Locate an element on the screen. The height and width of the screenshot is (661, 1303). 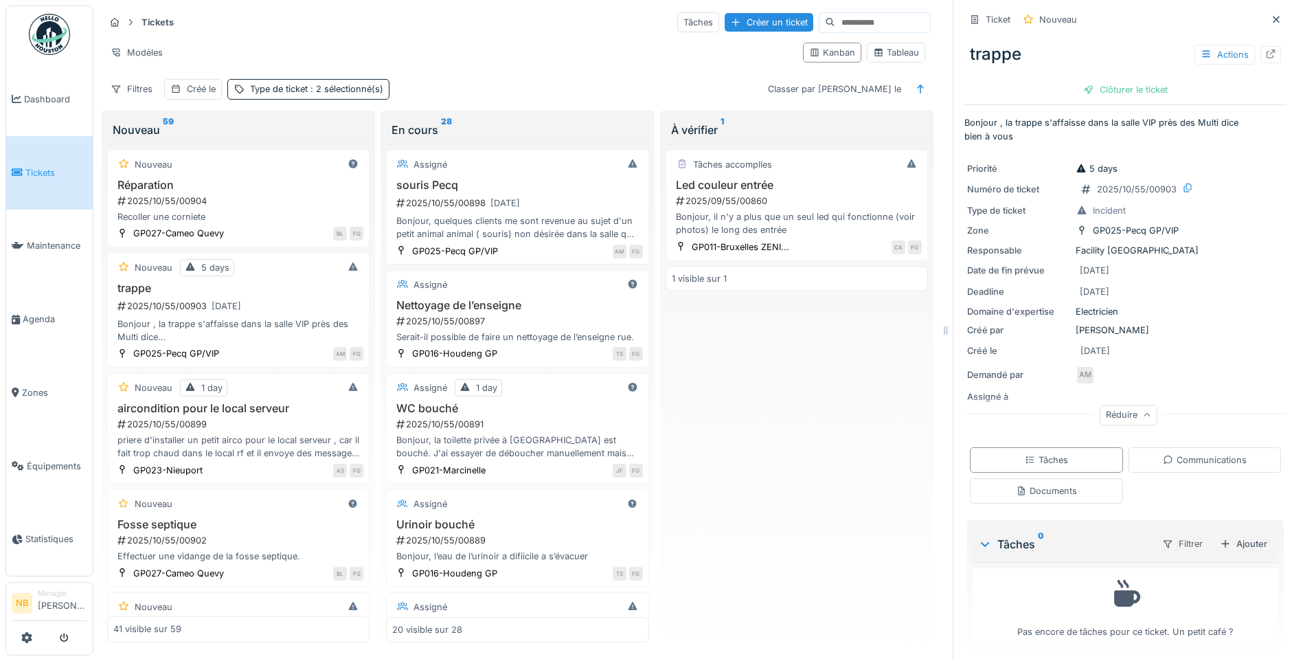
div: Kanban is located at coordinates (832, 52).